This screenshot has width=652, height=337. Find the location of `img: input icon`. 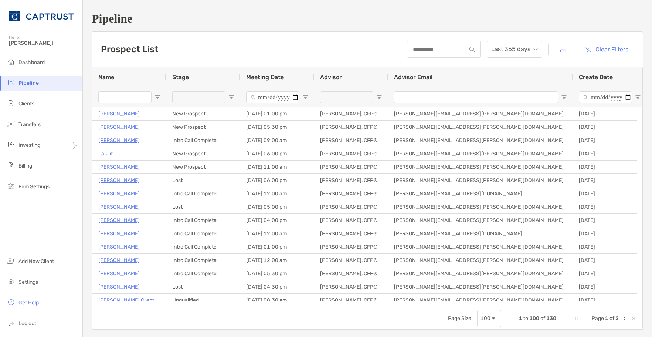

img: input icon is located at coordinates (472, 49).